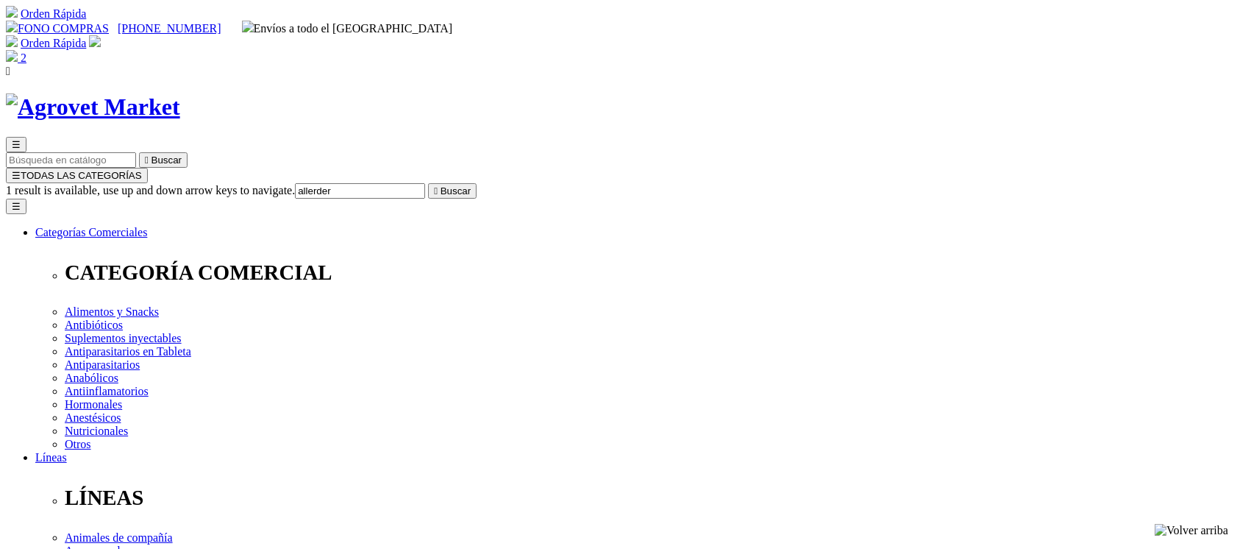 The height and width of the screenshot is (549, 1240). I want to click on a: Antiinflamatorios, so click(107, 391).